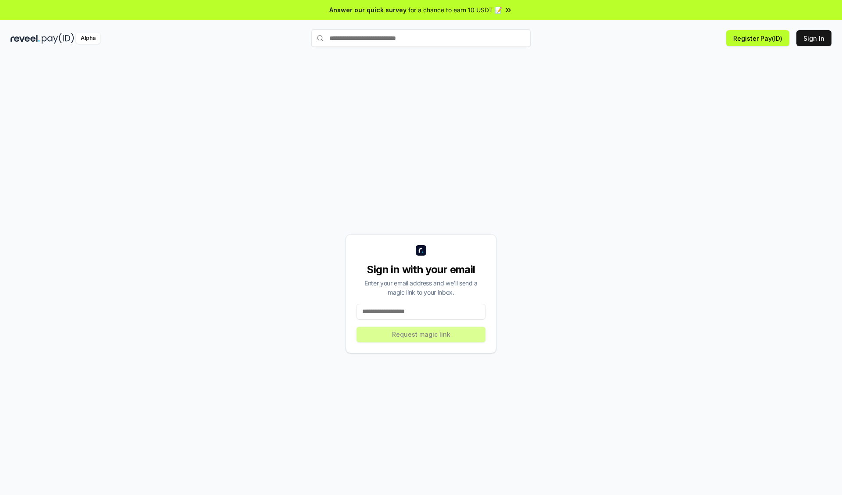 This screenshot has width=842, height=495. What do you see at coordinates (814, 38) in the screenshot?
I see `button: Sign In` at bounding box center [814, 38].